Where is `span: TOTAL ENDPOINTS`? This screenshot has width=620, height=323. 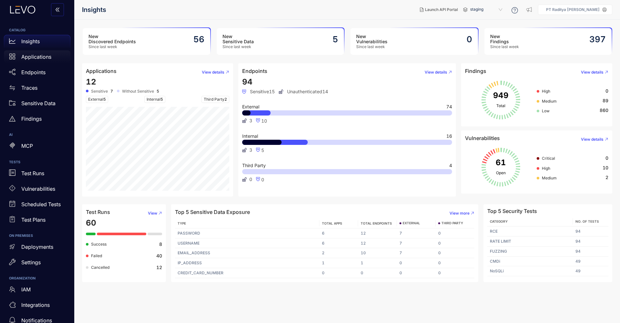
span: TOTAL ENDPOINTS is located at coordinates (376, 224).